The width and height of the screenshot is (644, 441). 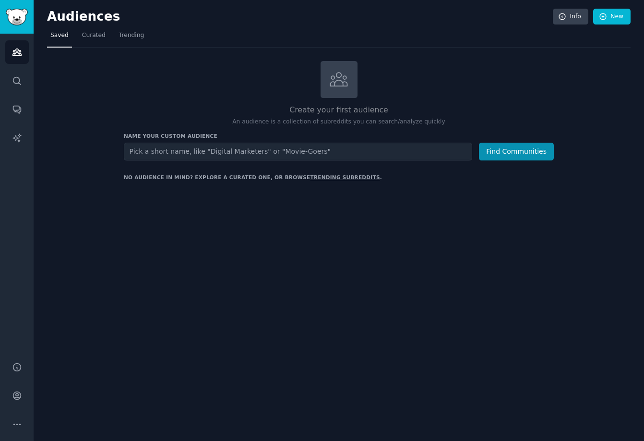 I want to click on a: trending subreddits, so click(x=345, y=177).